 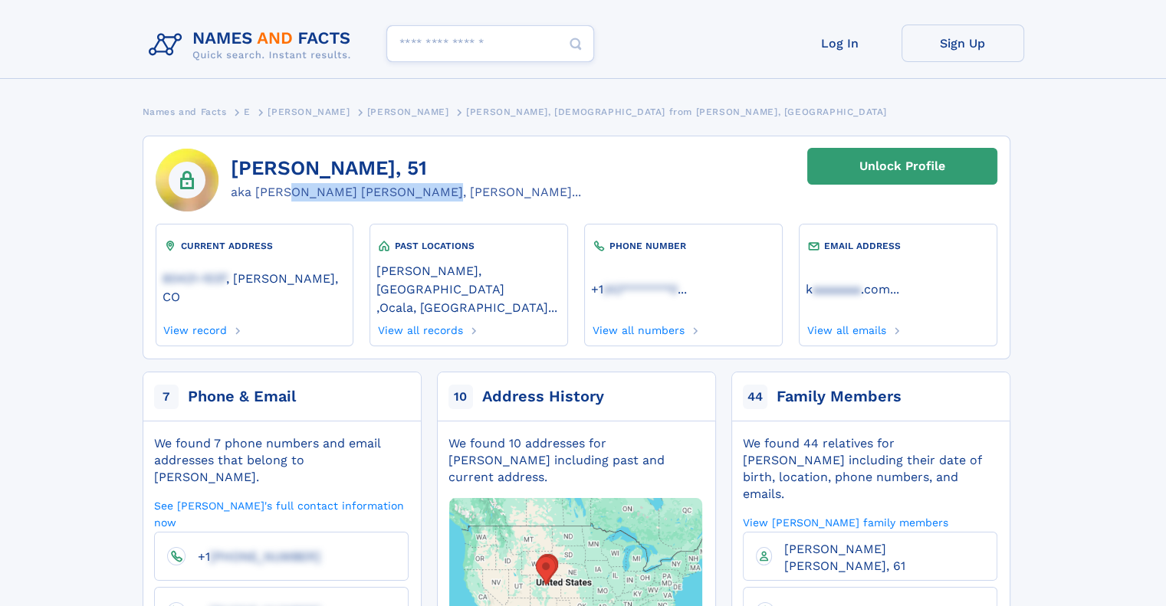 I want to click on div: PAST LOCATIONS, so click(x=468, y=246).